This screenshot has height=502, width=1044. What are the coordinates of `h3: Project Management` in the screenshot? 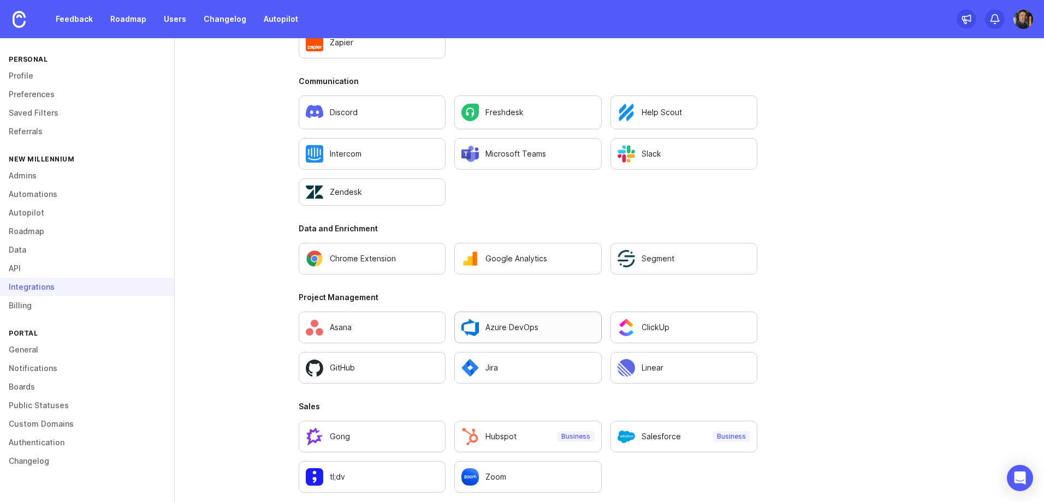 It's located at (528, 298).